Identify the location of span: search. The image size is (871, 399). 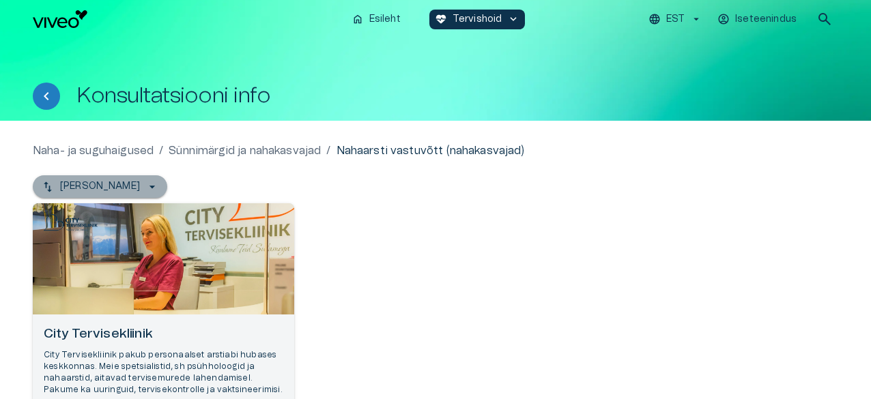
(825, 19).